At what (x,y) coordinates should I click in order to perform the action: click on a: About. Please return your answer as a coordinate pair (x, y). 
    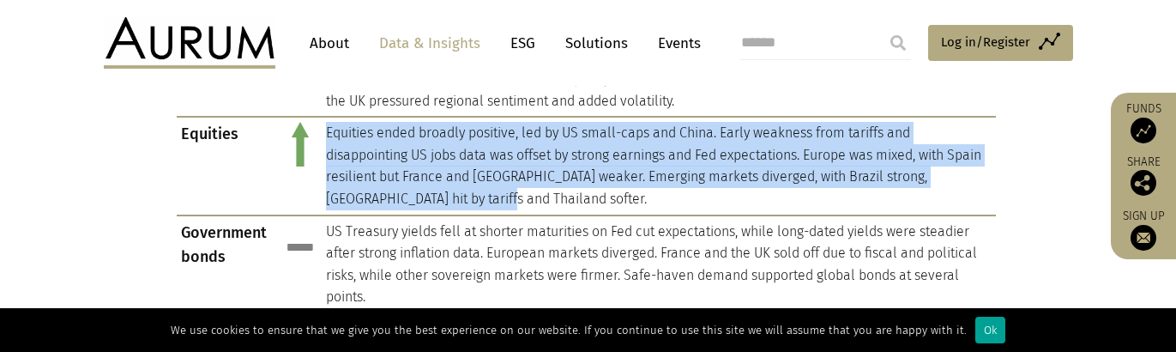
    Looking at the image, I should click on (329, 43).